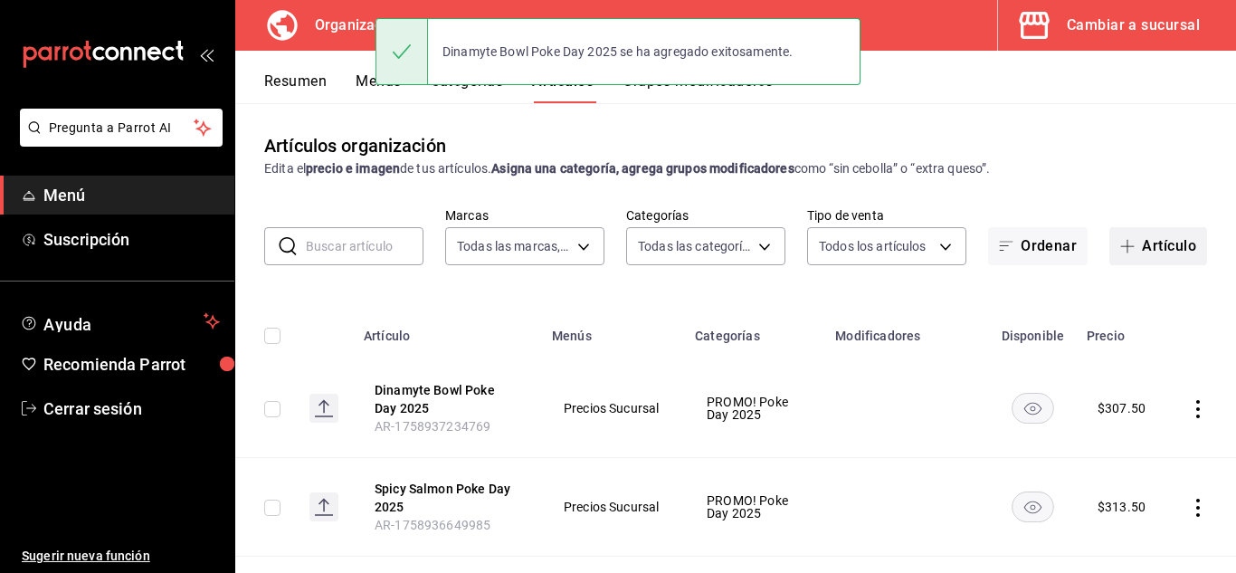 This screenshot has width=1236, height=573. Describe the element at coordinates (131, 195) in the screenshot. I see `span: Menú` at that location.